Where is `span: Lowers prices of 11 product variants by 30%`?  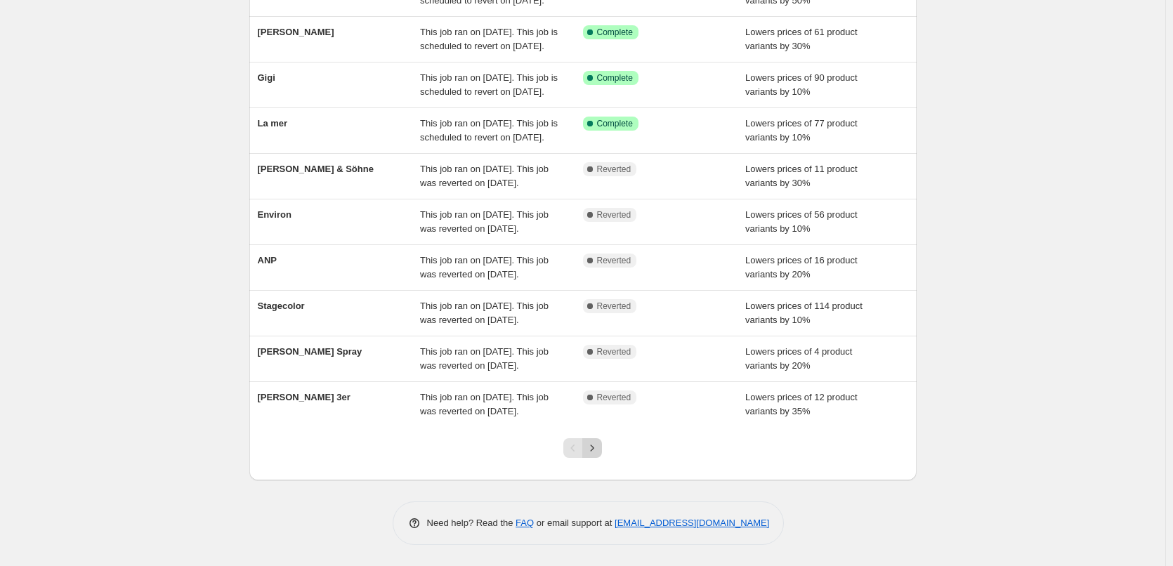 span: Lowers prices of 11 product variants by 30% is located at coordinates (801, 176).